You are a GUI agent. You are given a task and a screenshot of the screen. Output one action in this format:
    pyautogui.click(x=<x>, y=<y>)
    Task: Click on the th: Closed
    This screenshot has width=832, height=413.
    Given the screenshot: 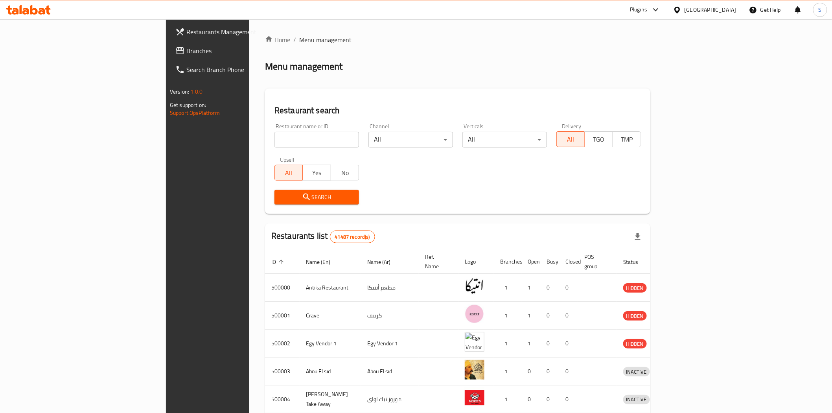 What is the action you would take?
    pyautogui.click(x=569, y=262)
    